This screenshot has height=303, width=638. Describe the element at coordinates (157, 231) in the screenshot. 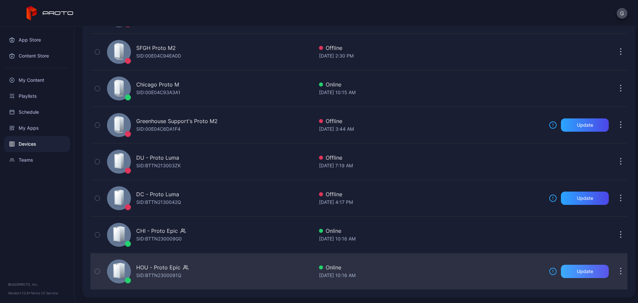

I see `div: CHI - Proto Epic` at that location.